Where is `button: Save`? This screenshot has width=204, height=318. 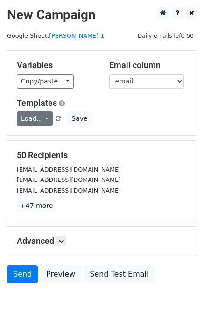
button: Save is located at coordinates (79, 118).